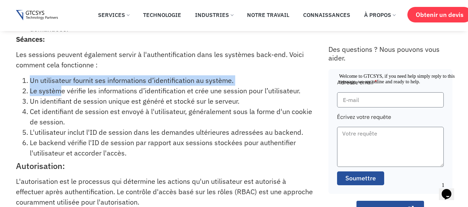  I want to click on font: L'utilisateur inclut l'ID de session dans les demandes ultérieures adressées au backend., so click(166, 132).